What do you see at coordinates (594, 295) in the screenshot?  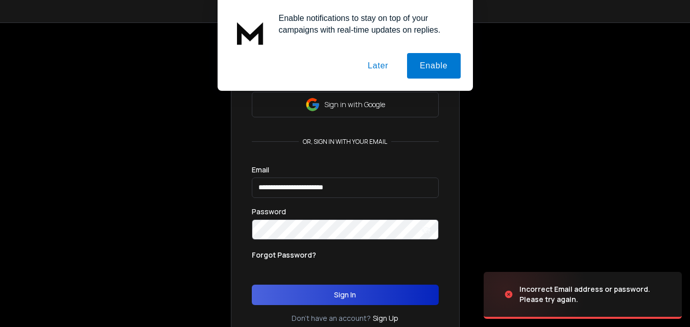 I see `div: Incorrect Email address or password. Please try again.` at bounding box center [594, 295].